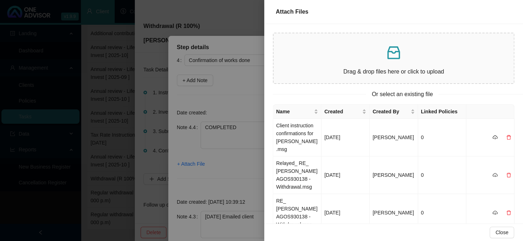 The image size is (523, 241). I want to click on th: Name, so click(297, 112).